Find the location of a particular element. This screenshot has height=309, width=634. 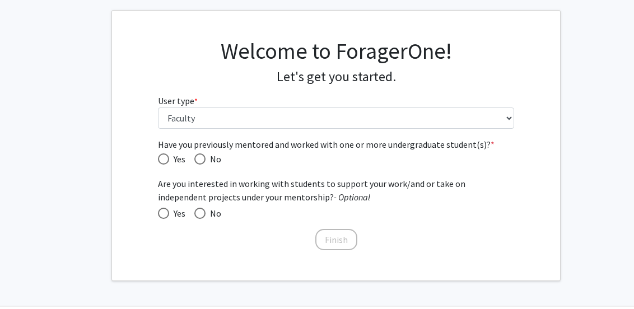

span: Are you interested in working with students to support your work/and or take on independent proje... is located at coordinates (336, 190).